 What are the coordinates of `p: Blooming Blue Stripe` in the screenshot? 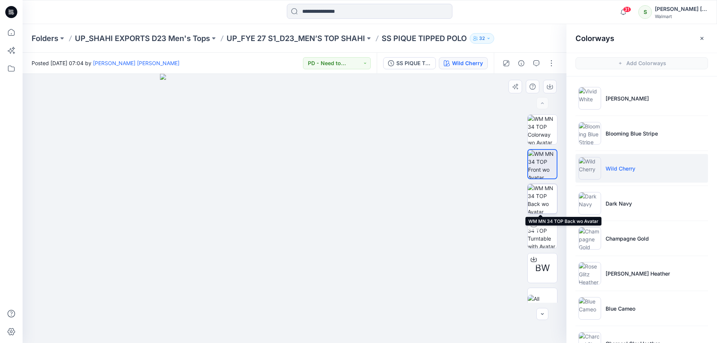 It's located at (631, 133).